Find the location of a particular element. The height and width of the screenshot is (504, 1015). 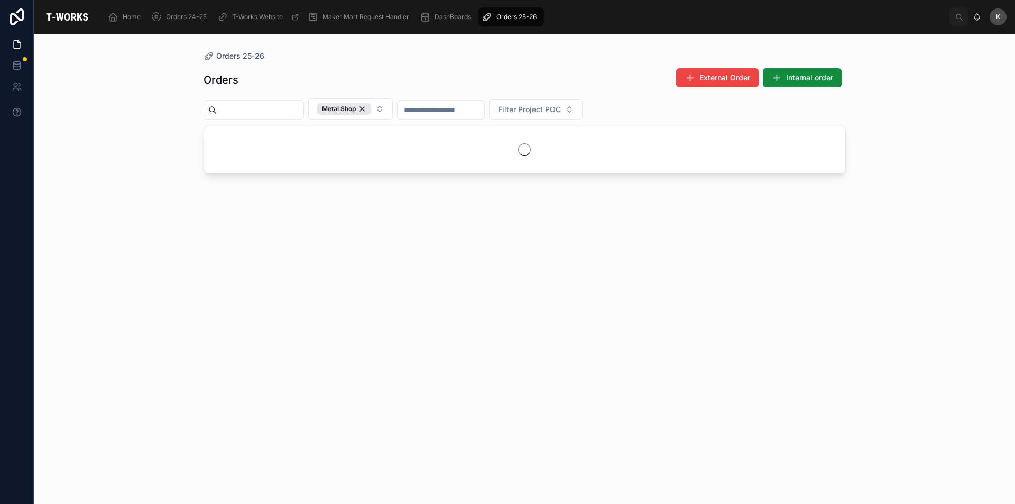

a: Home is located at coordinates (126, 17).